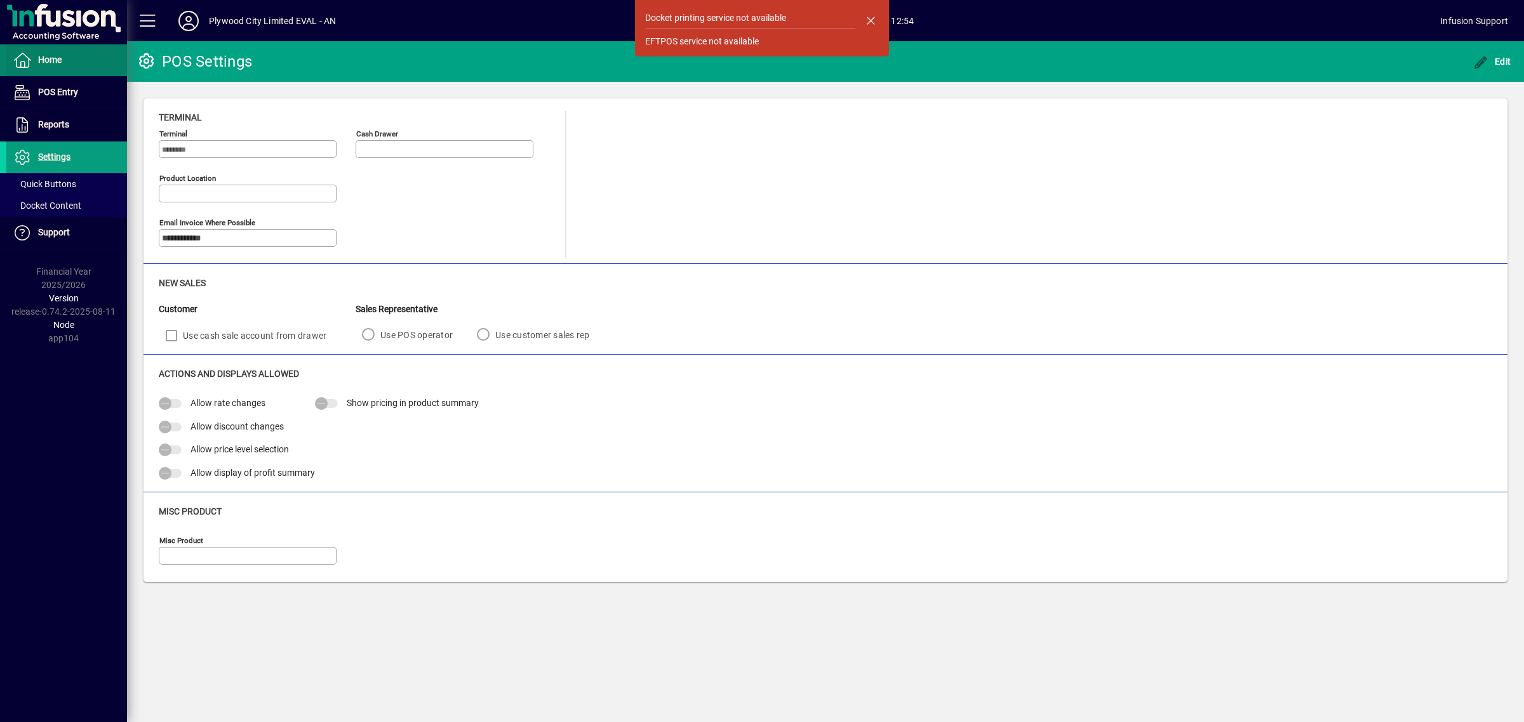 The height and width of the screenshot is (722, 1524). Describe the element at coordinates (50, 60) in the screenshot. I see `span: Home` at that location.